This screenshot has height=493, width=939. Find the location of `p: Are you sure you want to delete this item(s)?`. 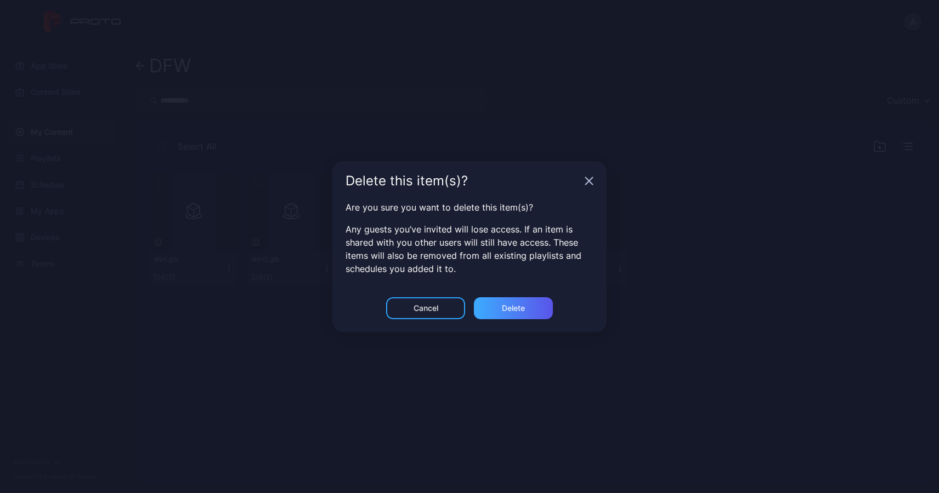

p: Are you sure you want to delete this item(s)? is located at coordinates (469, 207).